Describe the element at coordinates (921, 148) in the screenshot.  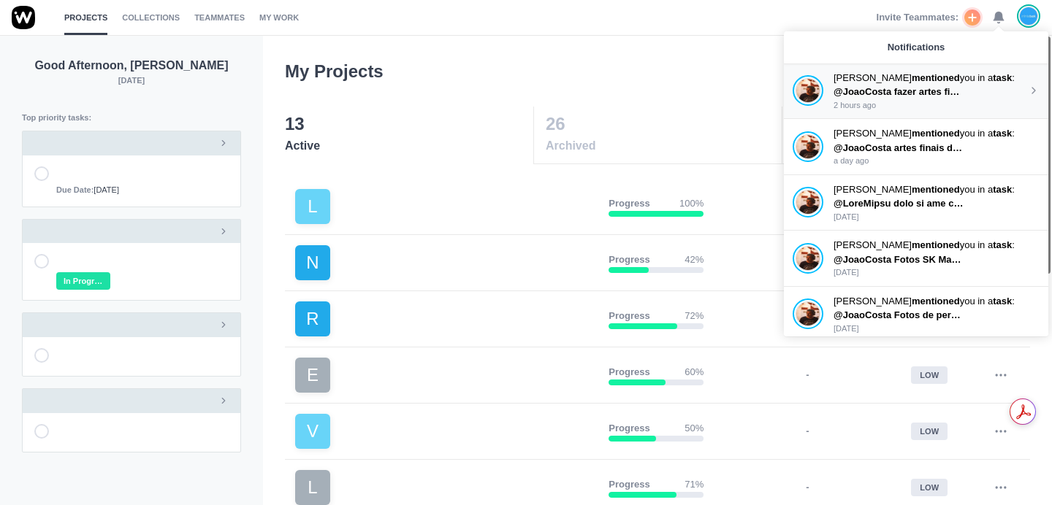
I see `span: @JoaoCosta artes finais do V1 com V3` at that location.